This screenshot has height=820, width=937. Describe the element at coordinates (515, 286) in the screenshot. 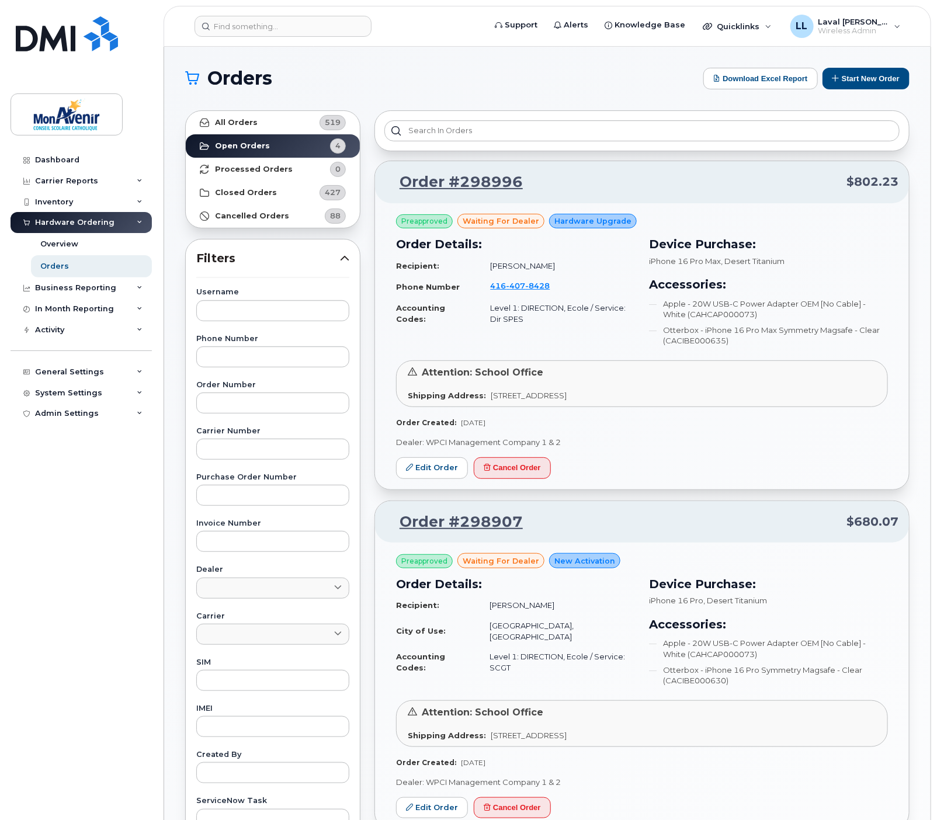

I see `span: 407` at that location.